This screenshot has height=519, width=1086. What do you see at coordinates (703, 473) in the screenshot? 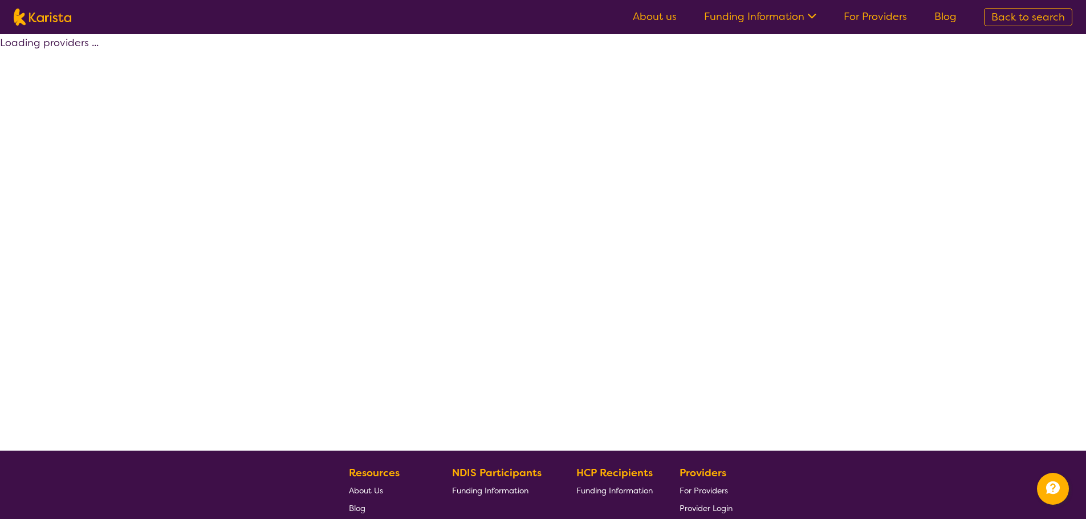
I see `b: Providers` at bounding box center [703, 473].